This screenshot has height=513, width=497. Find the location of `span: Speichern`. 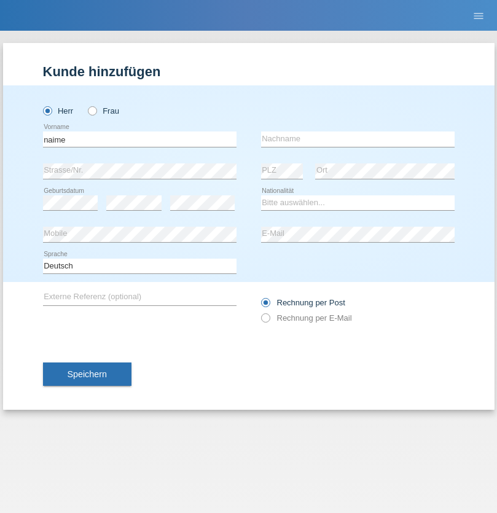

span: Speichern is located at coordinates (87, 374).